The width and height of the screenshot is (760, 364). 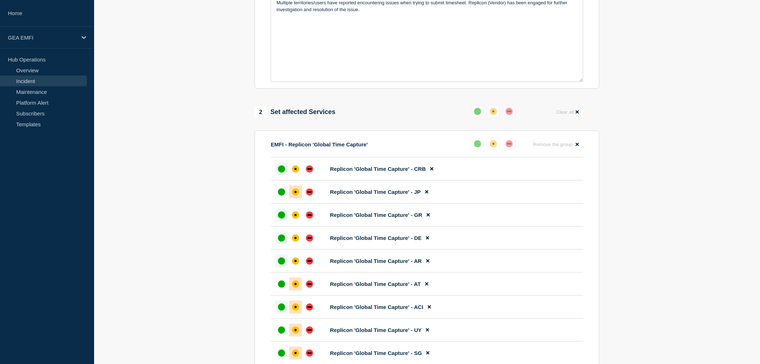 I want to click on span: Replicon 'Global Time Capture' - DE, so click(x=376, y=238).